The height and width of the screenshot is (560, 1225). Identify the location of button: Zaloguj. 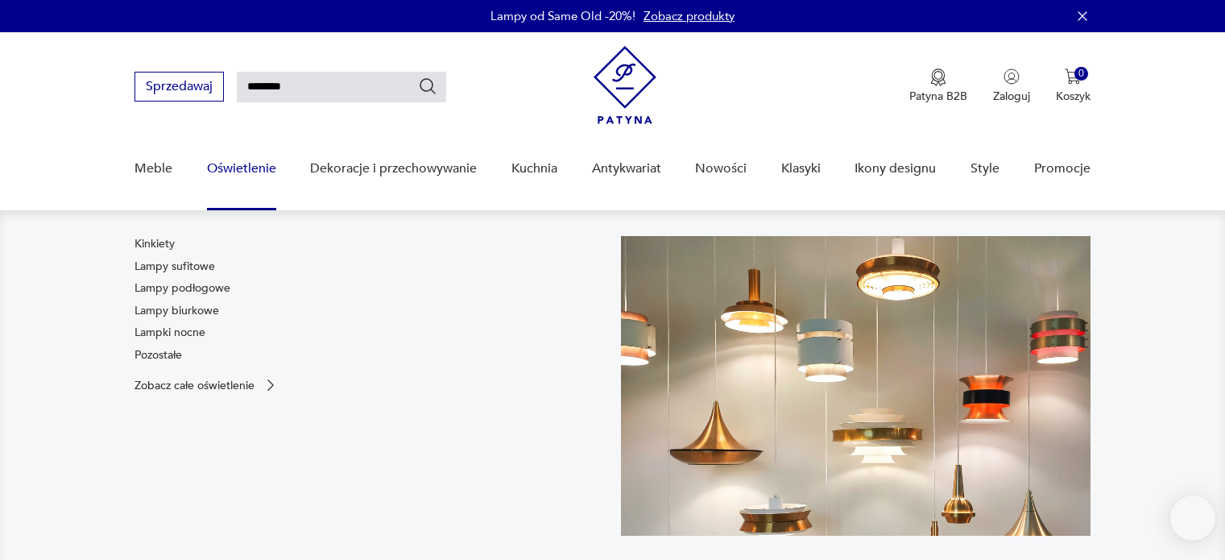
(1012, 86).